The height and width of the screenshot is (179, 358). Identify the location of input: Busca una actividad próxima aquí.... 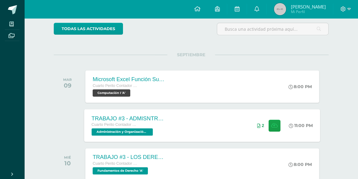
(272, 29).